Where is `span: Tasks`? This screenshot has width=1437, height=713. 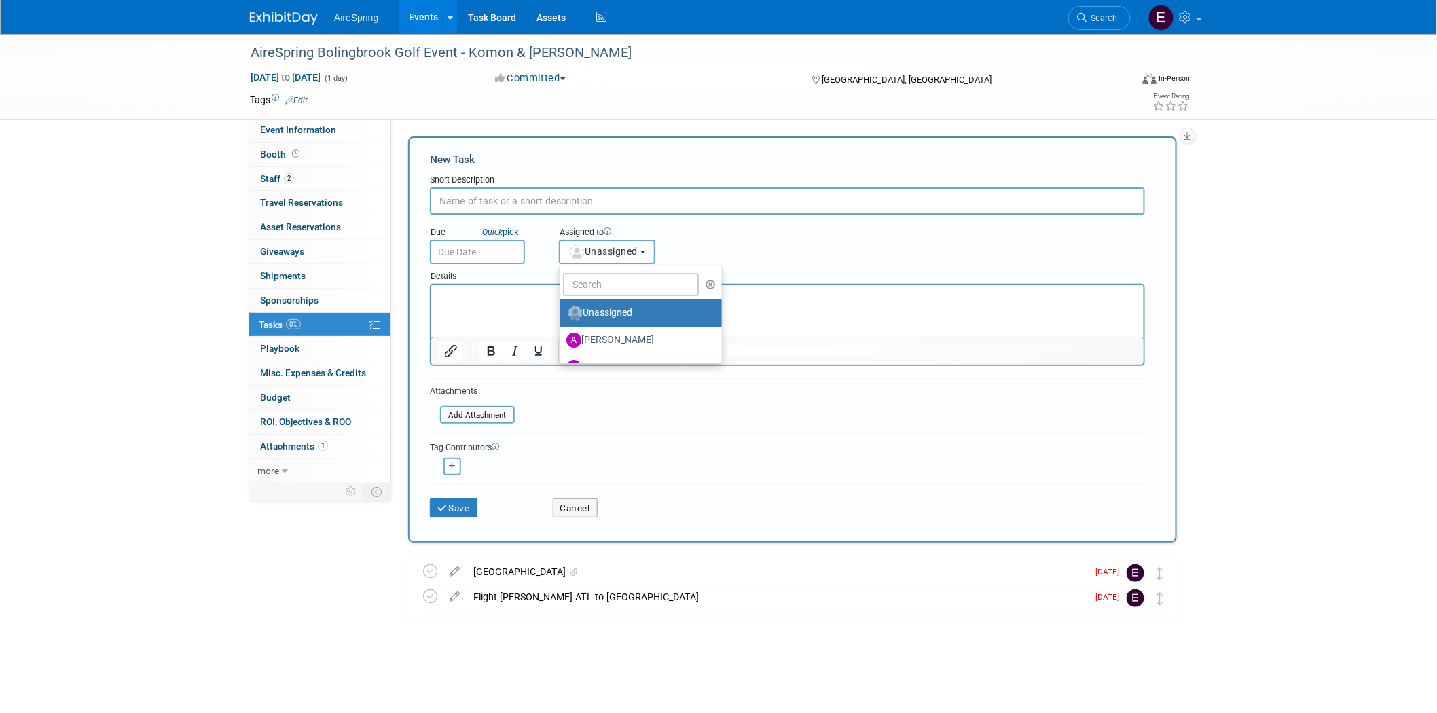 span: Tasks is located at coordinates (280, 325).